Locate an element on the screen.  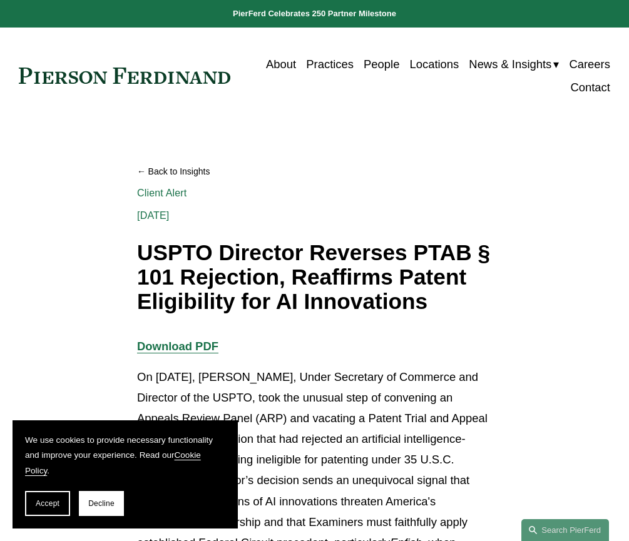
a: Locations is located at coordinates (433, 64).